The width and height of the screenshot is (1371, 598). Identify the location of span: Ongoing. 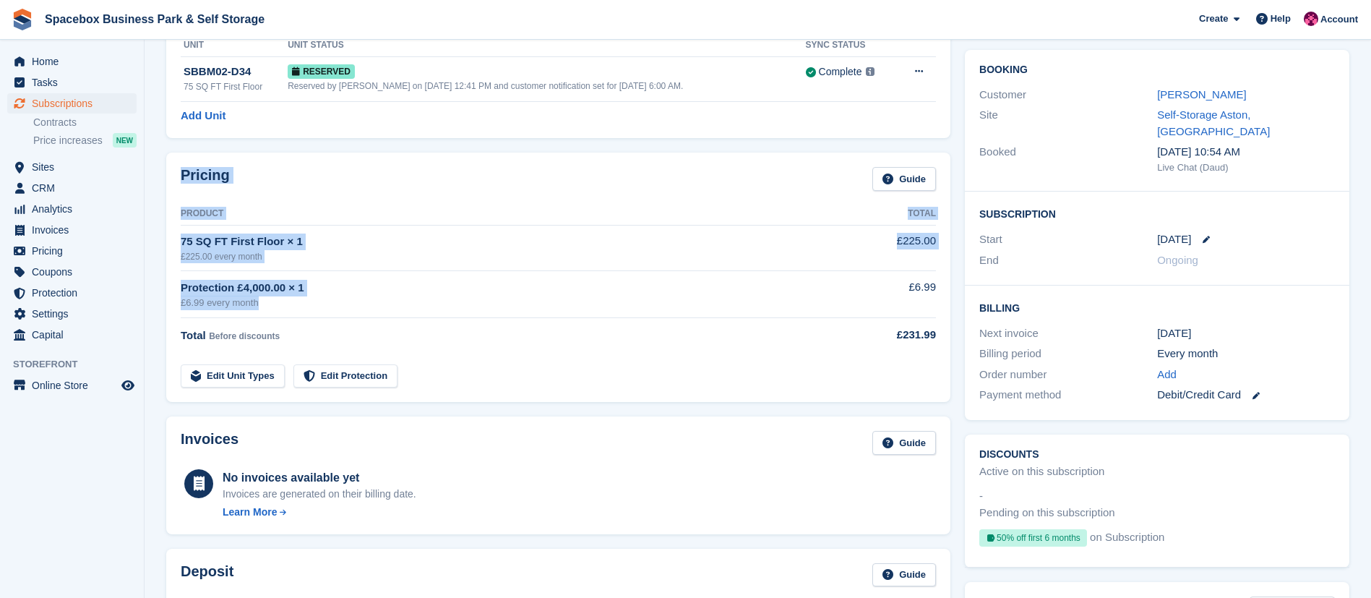
(1177, 259).